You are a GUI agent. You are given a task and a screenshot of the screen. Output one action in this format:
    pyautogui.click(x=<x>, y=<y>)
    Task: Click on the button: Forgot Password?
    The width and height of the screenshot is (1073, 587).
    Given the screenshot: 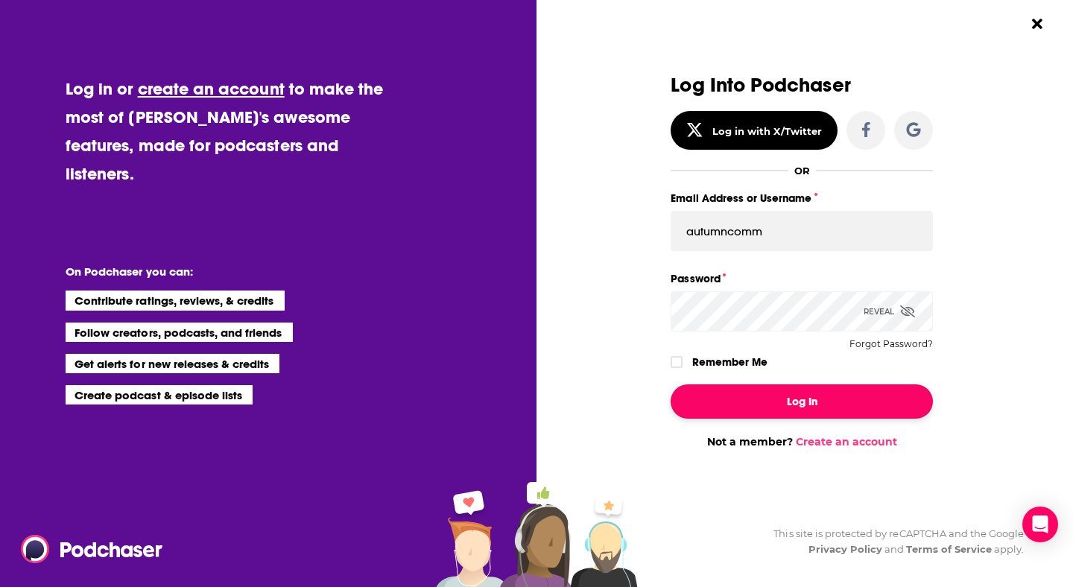 What is the action you would take?
    pyautogui.click(x=891, y=344)
    